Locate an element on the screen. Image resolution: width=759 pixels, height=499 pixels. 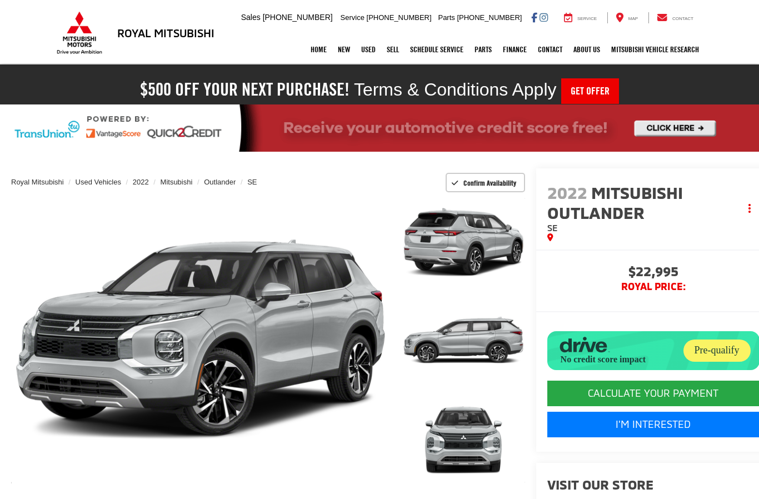
img: Mitsubishi is located at coordinates (79, 33).